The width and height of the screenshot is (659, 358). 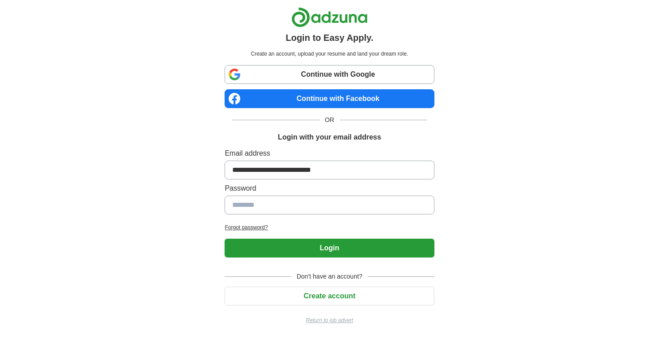 What do you see at coordinates (329, 188) in the screenshot?
I see `label: Password` at bounding box center [329, 188].